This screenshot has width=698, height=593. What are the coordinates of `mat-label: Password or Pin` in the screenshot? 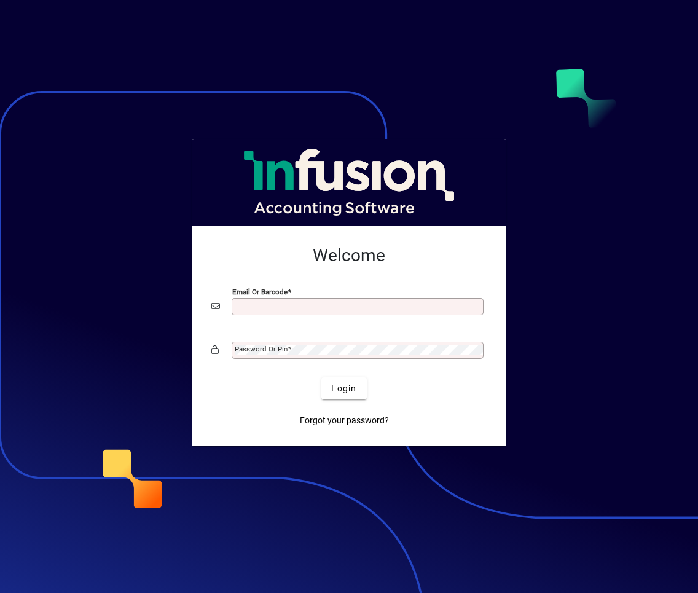 It's located at (261, 349).